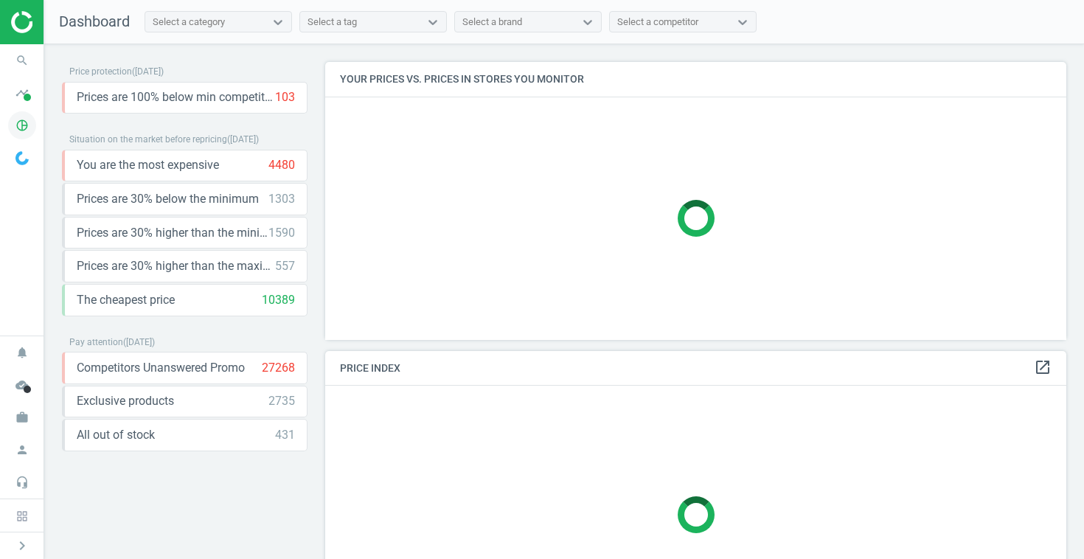 This screenshot has width=1084, height=559. Describe the element at coordinates (332, 22) in the screenshot. I see `div: Select a tag` at that location.